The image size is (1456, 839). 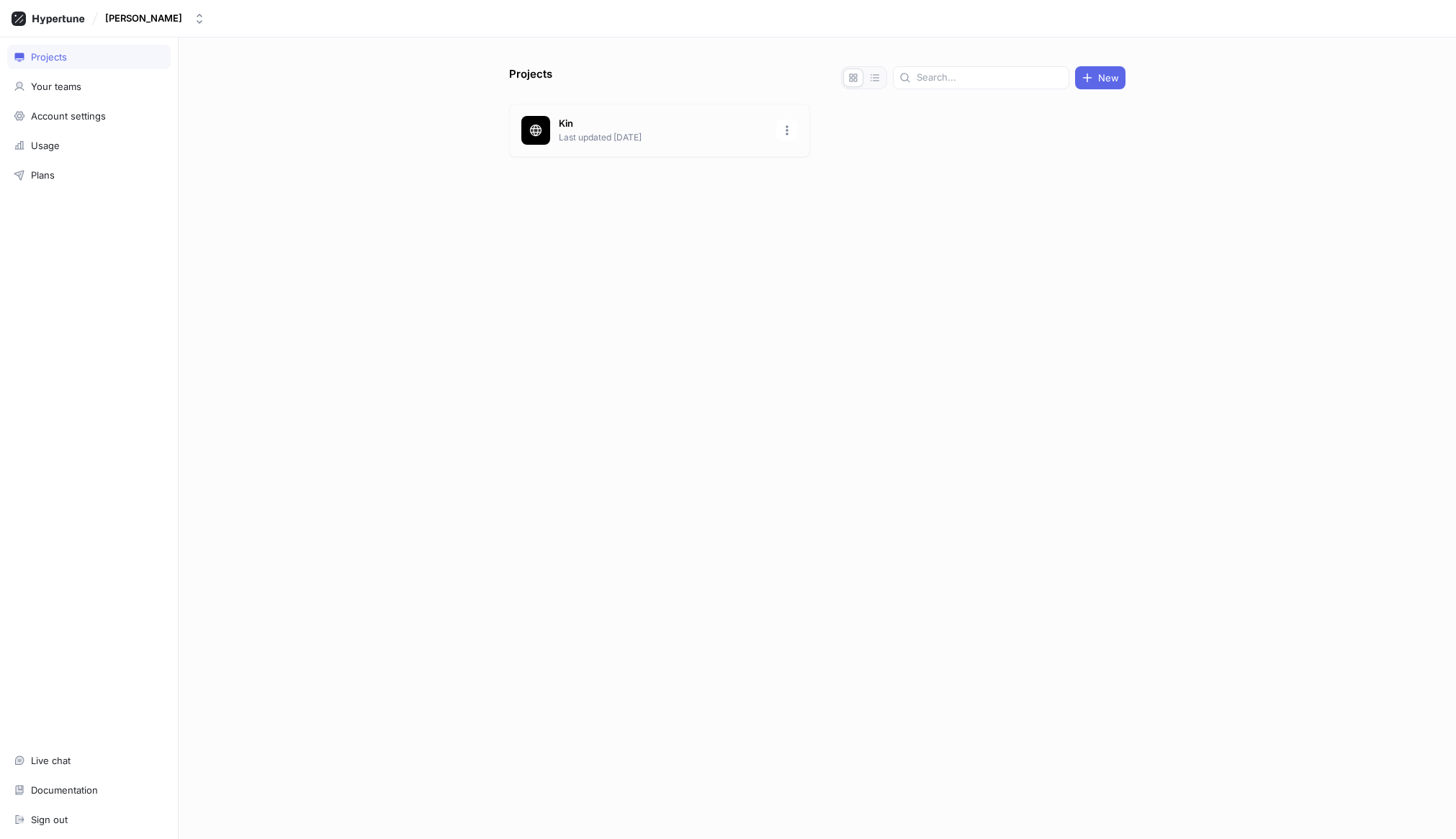 I want to click on div: Sign out, so click(x=49, y=819).